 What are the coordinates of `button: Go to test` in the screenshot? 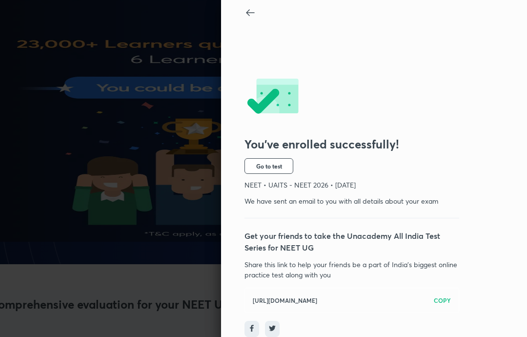 It's located at (269, 166).